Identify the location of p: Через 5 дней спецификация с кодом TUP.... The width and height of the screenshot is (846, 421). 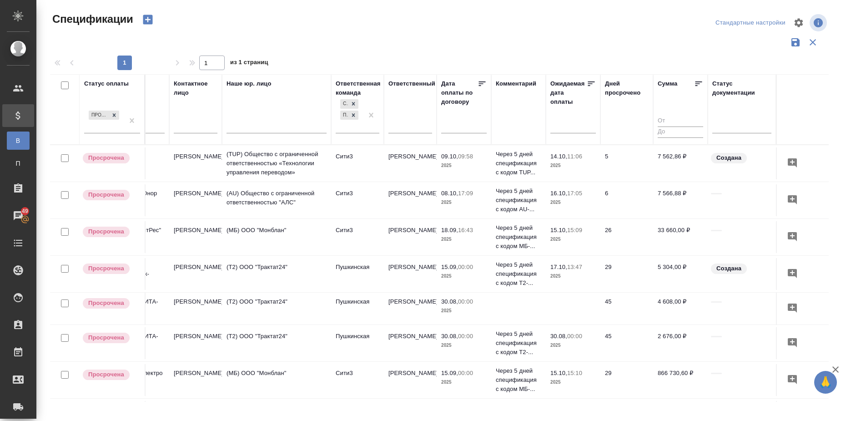
(519, 163).